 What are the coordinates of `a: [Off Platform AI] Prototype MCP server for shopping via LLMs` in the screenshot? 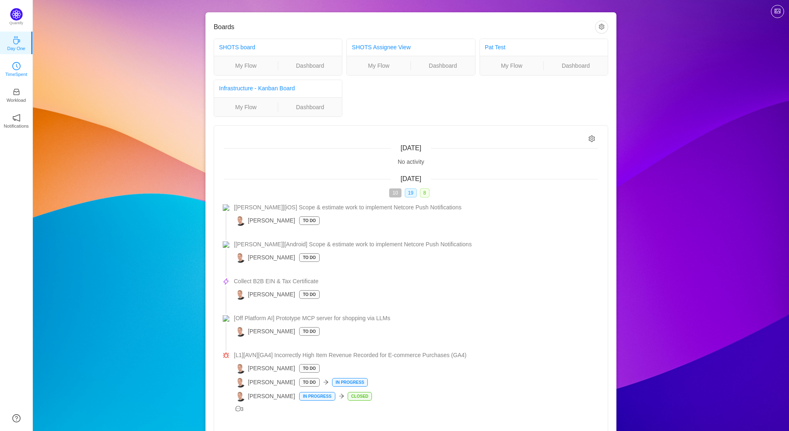 It's located at (416, 318).